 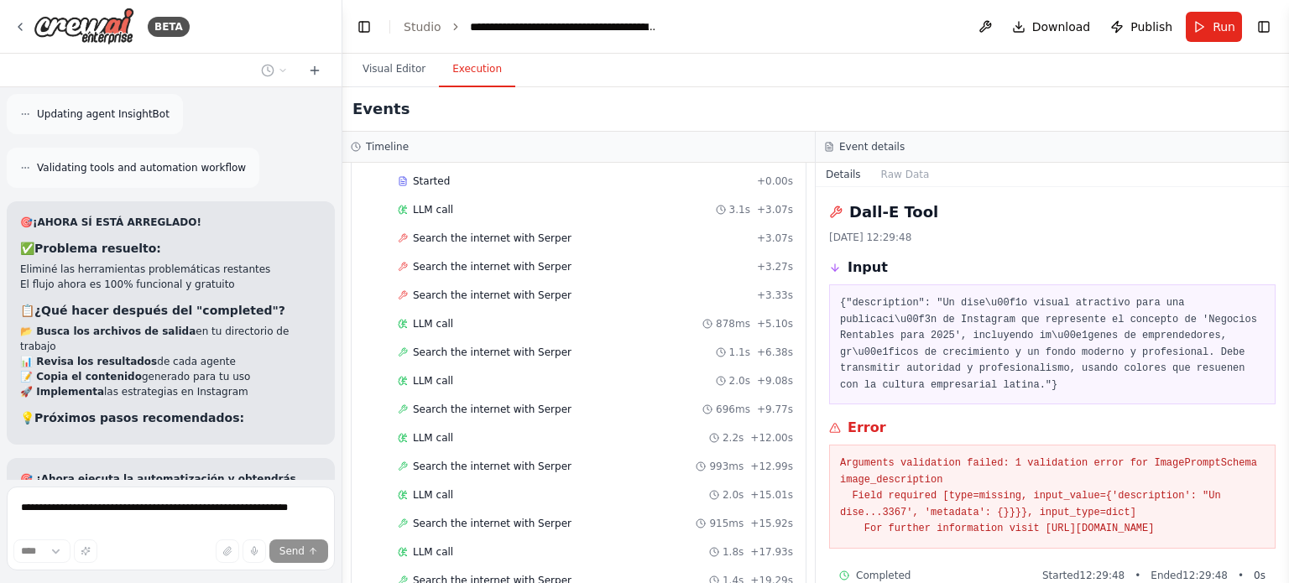 What do you see at coordinates (477, 70) in the screenshot?
I see `button: Execution` at bounding box center [477, 70].